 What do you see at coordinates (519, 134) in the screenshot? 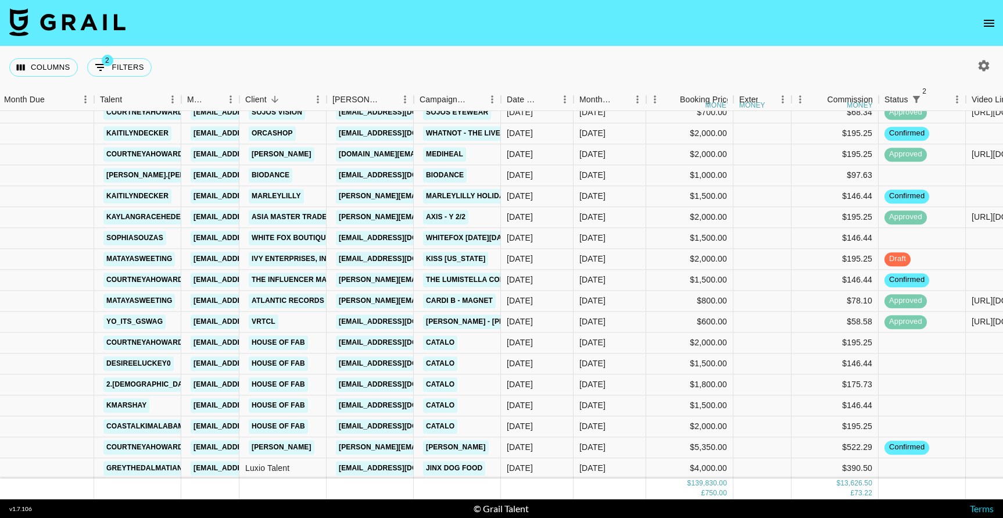
I see `div: 9/24/2025` at bounding box center [519, 134].